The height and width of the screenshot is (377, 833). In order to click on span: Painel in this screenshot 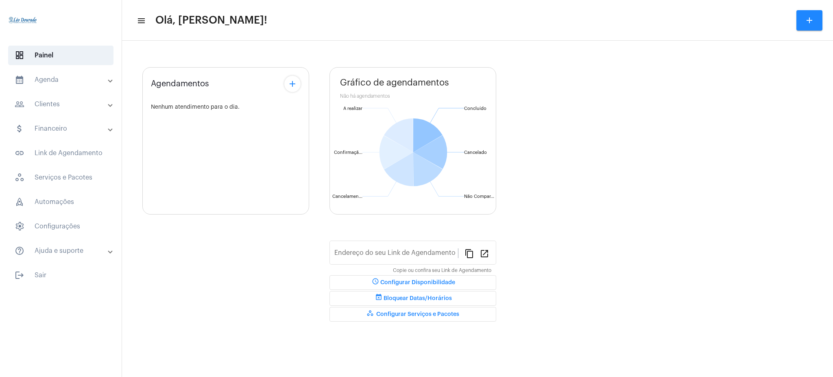, I will do `click(61, 55)`.